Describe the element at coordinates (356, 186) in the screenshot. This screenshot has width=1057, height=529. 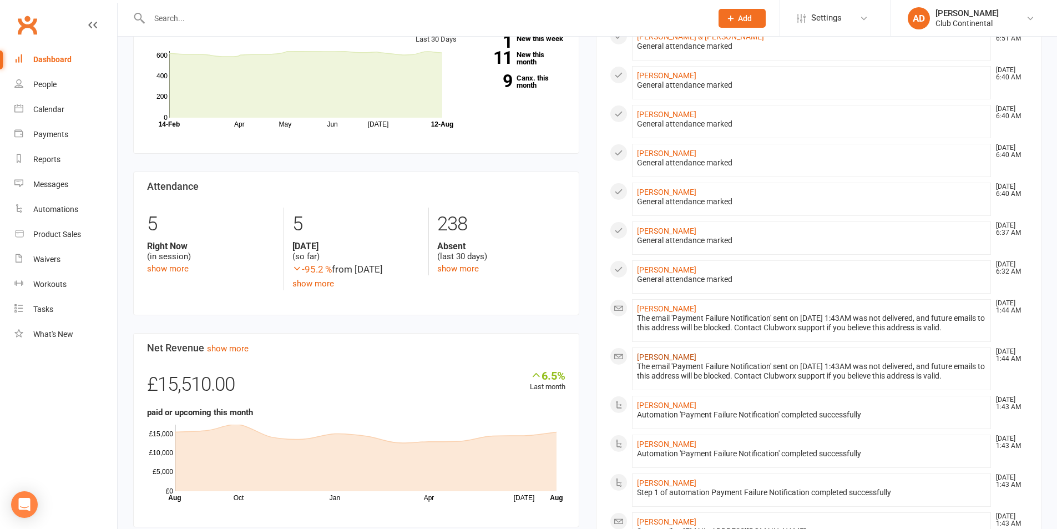
I see `h3: Attendance` at that location.